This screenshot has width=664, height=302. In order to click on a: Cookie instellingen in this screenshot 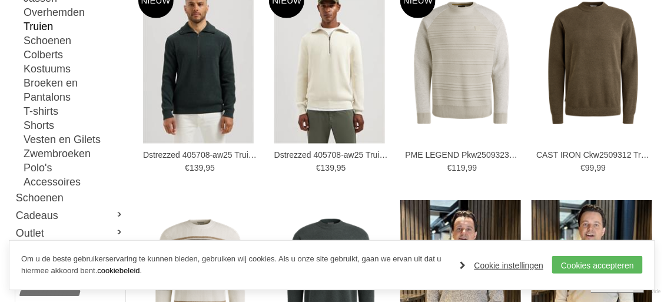, I will do `click(502, 265)`.